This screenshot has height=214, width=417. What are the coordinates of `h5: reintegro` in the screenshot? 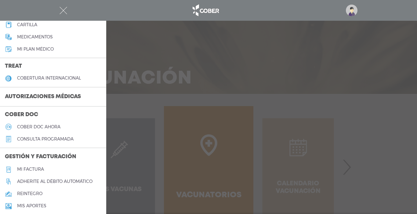 It's located at (30, 194).